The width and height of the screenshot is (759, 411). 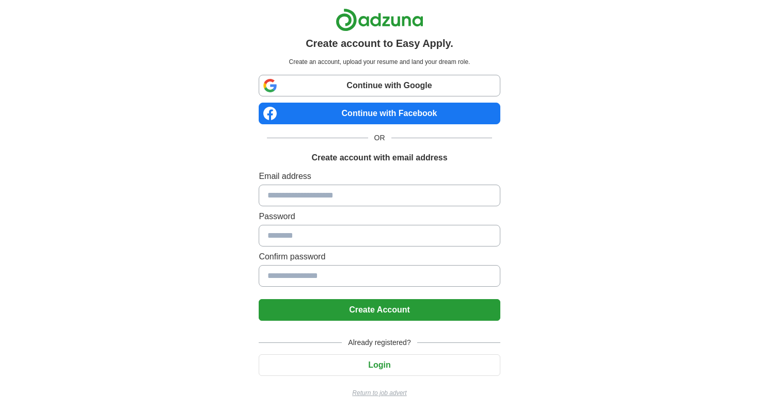 I want to click on a: Login, so click(x=379, y=365).